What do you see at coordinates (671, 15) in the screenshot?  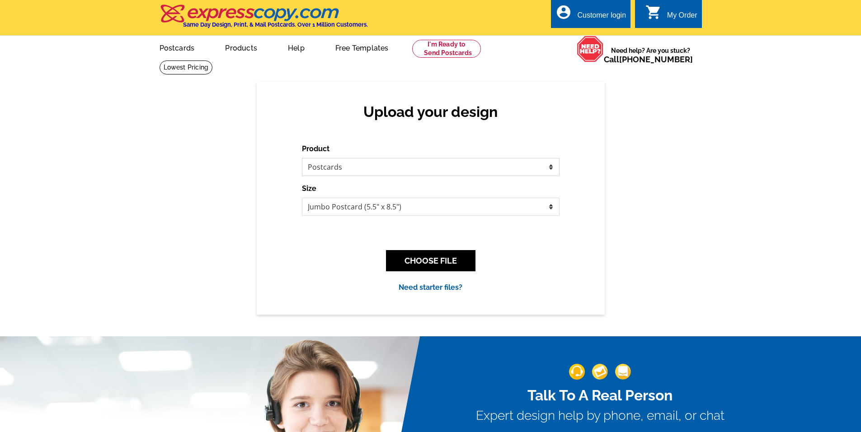 I see `a: shopping_cart My Order` at bounding box center [671, 15].